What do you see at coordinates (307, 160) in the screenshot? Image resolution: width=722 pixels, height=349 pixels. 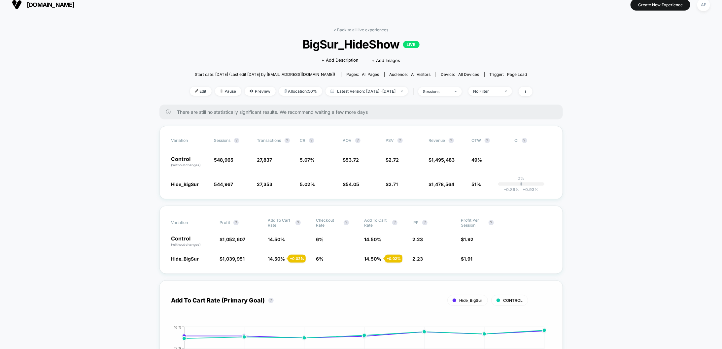 I see `span: 5.07 %` at bounding box center [307, 160].